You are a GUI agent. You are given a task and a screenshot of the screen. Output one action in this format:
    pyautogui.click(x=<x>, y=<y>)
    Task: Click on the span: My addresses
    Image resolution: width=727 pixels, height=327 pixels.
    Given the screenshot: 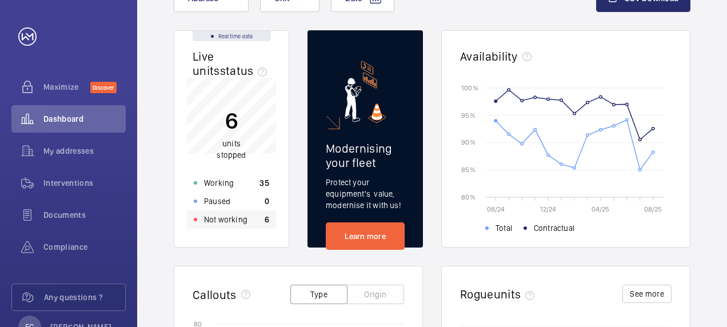 What is the action you would take?
    pyautogui.click(x=85, y=151)
    